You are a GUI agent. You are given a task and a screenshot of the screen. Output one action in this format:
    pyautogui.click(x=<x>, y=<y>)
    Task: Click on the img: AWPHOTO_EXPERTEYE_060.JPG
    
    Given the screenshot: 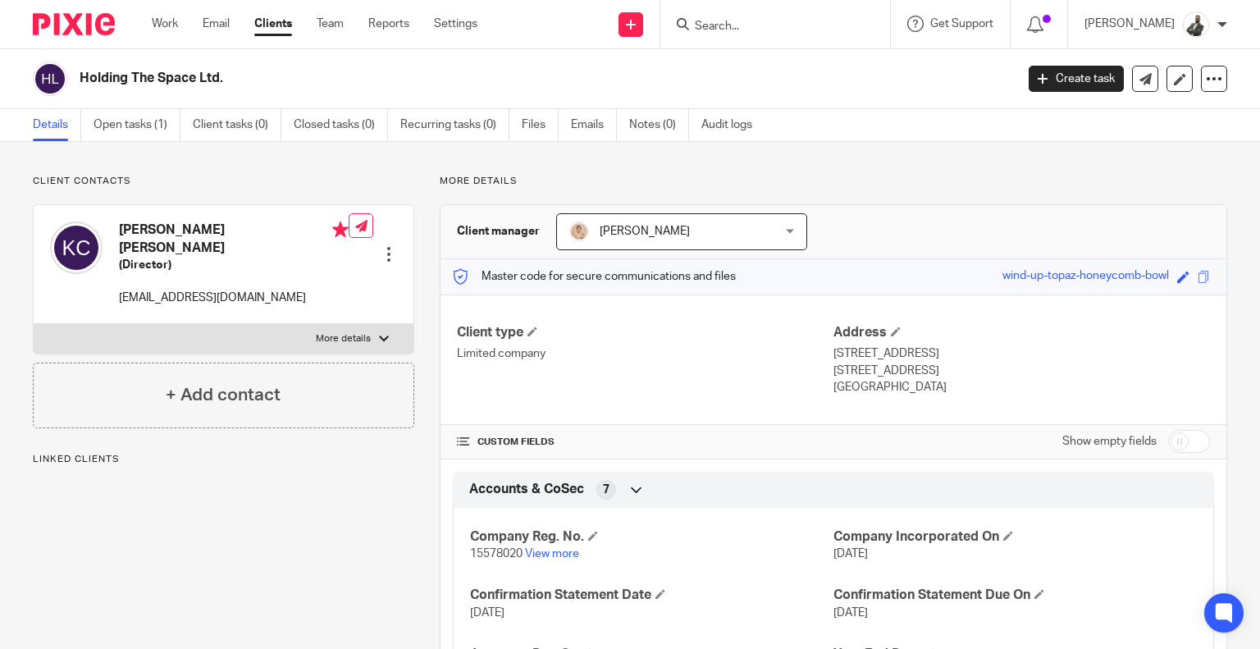 What is the action you would take?
    pyautogui.click(x=1196, y=25)
    